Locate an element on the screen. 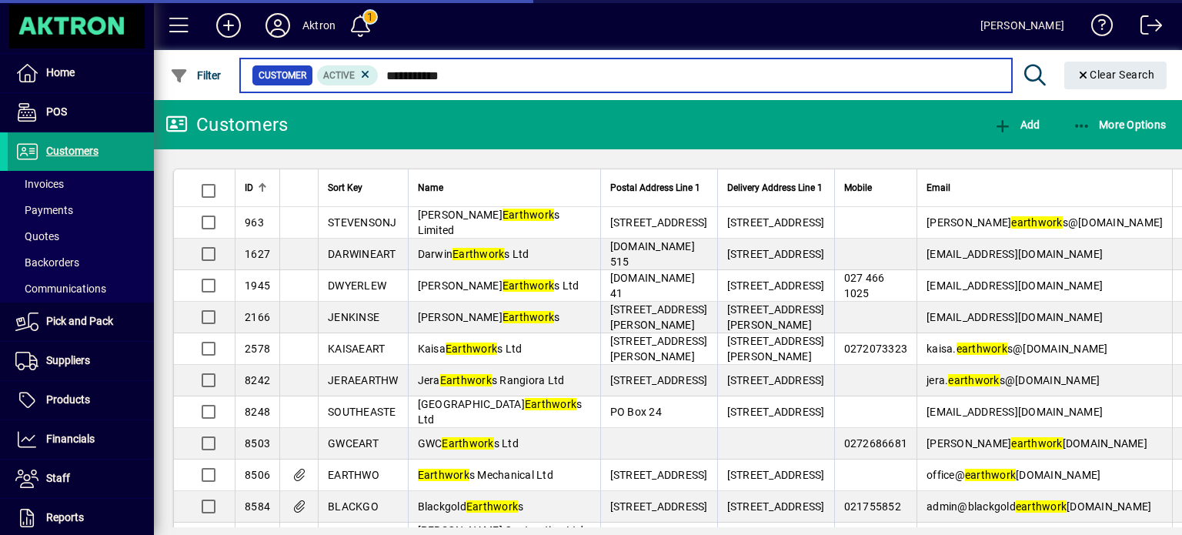 The height and width of the screenshot is (535, 1182). button: Profile is located at coordinates (278, 25).